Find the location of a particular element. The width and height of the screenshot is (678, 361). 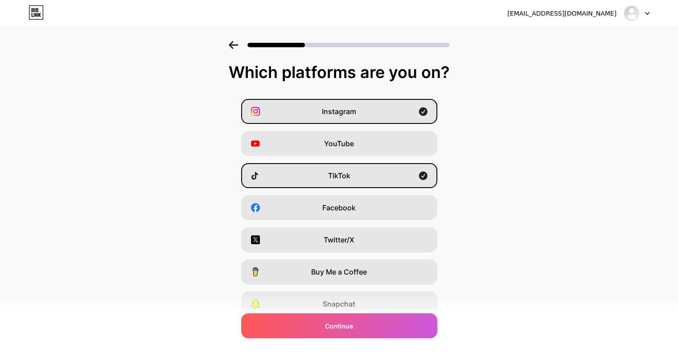

div: Which platforms are you on? is located at coordinates (339, 72).